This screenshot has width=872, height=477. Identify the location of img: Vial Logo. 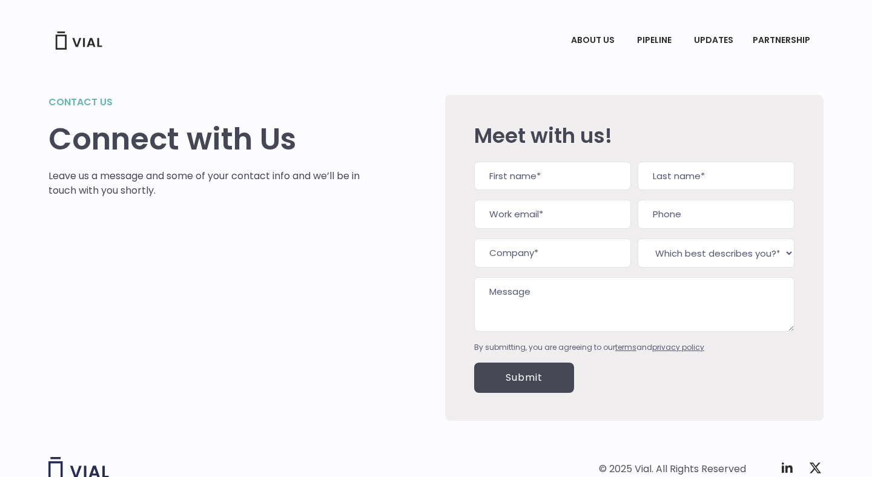
(79, 41).